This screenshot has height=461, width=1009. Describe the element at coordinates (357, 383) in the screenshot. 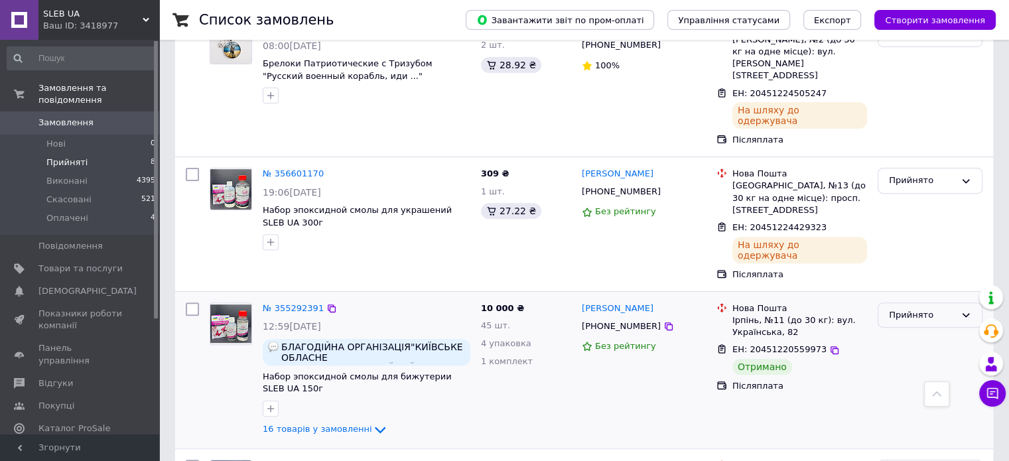

I see `a: Набор эпоксидной смолы для бижутерии SLEB UA 150г` at that location.